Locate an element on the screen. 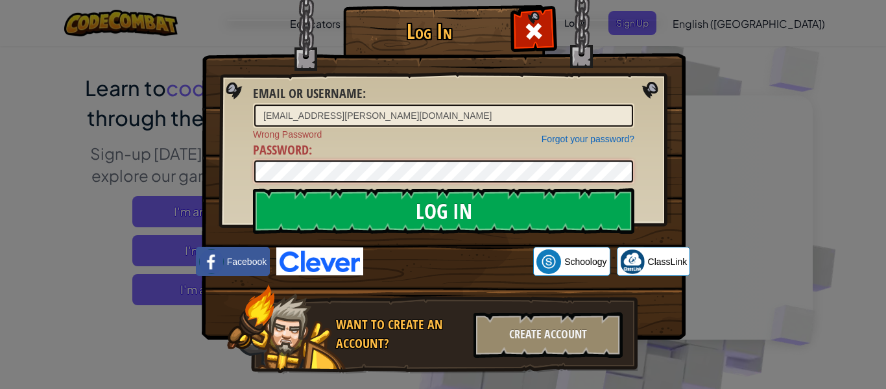 The image size is (886, 389). a: Forgot your password? is located at coordinates (588, 139).